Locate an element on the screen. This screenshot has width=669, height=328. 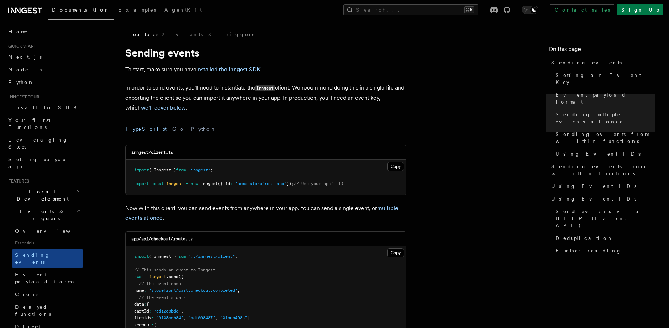
span: Events & Triggers is located at coordinates (41, 215).